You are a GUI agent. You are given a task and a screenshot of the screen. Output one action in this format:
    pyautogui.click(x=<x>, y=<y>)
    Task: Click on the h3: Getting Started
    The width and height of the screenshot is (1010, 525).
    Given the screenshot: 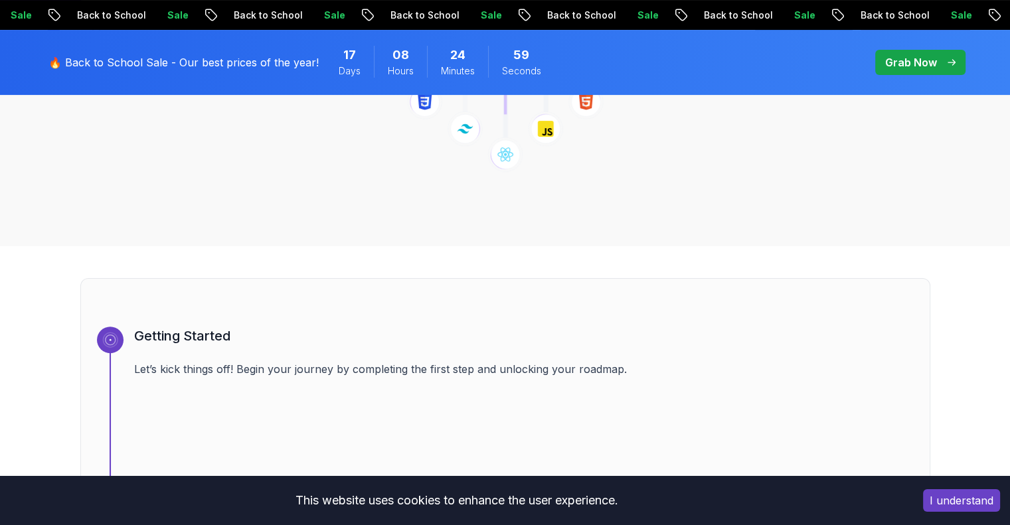 What is the action you would take?
    pyautogui.click(x=524, y=336)
    